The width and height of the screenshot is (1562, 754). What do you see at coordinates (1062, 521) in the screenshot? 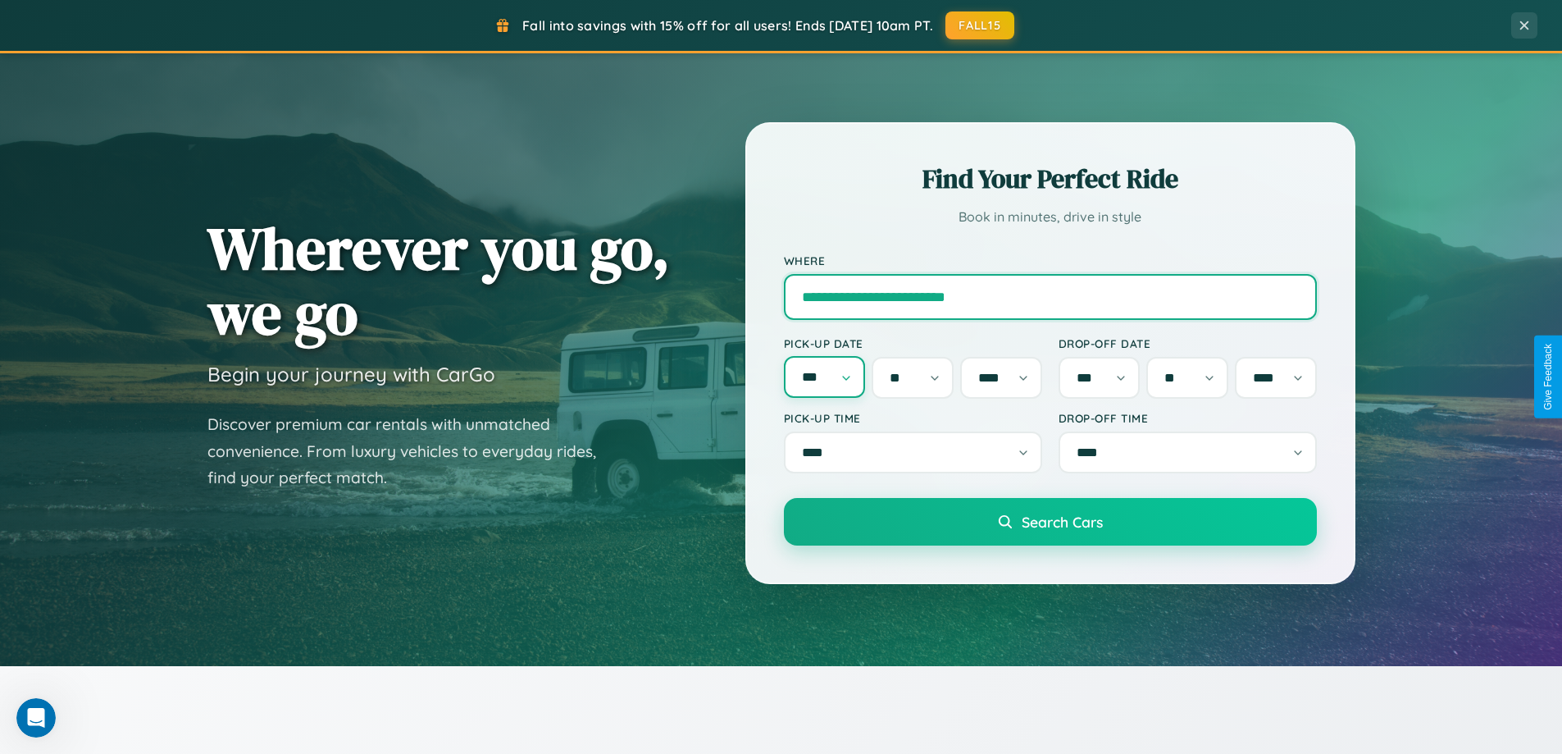
I see `span: Search Cars` at bounding box center [1062, 521].